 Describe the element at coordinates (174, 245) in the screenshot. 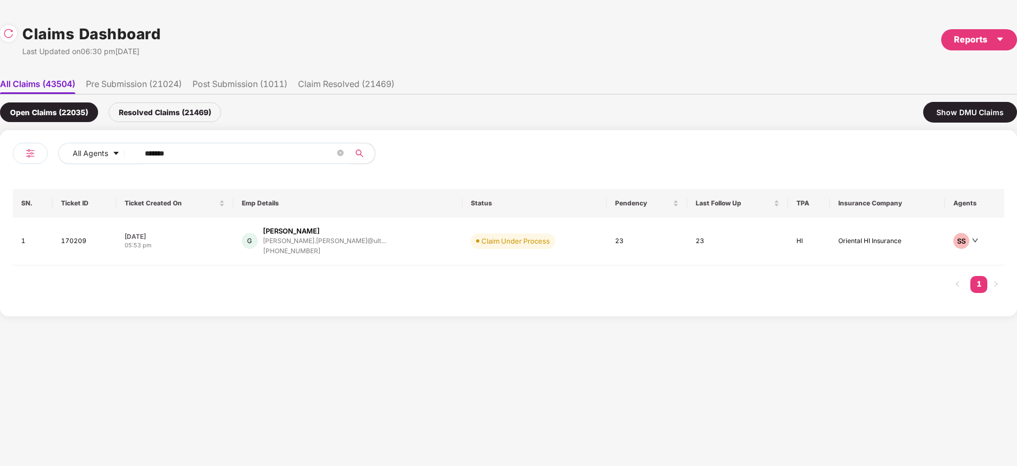

I see `div: 05:53 pm` at that location.